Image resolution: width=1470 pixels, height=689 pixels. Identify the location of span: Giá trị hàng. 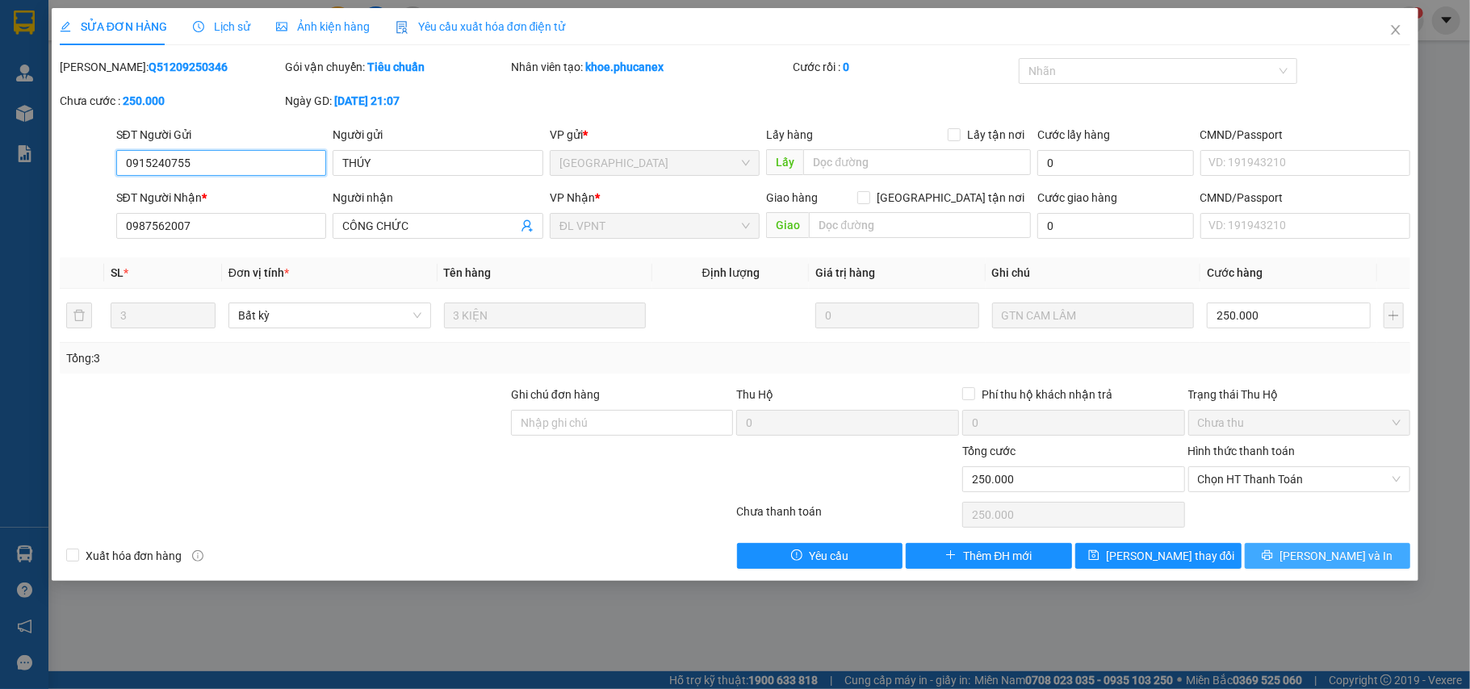
(845, 273).